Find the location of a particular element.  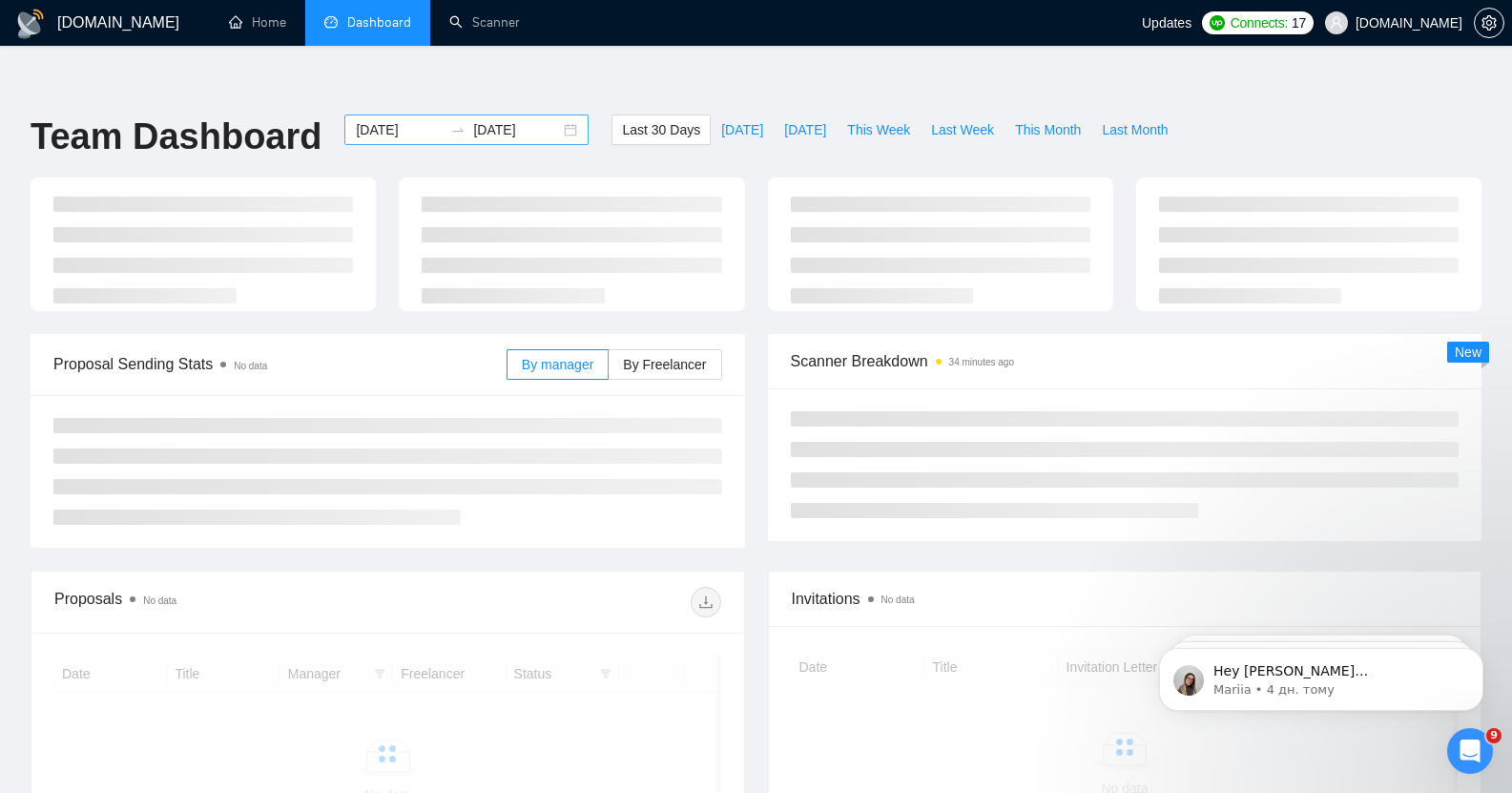

span: user is located at coordinates (1337, 23).